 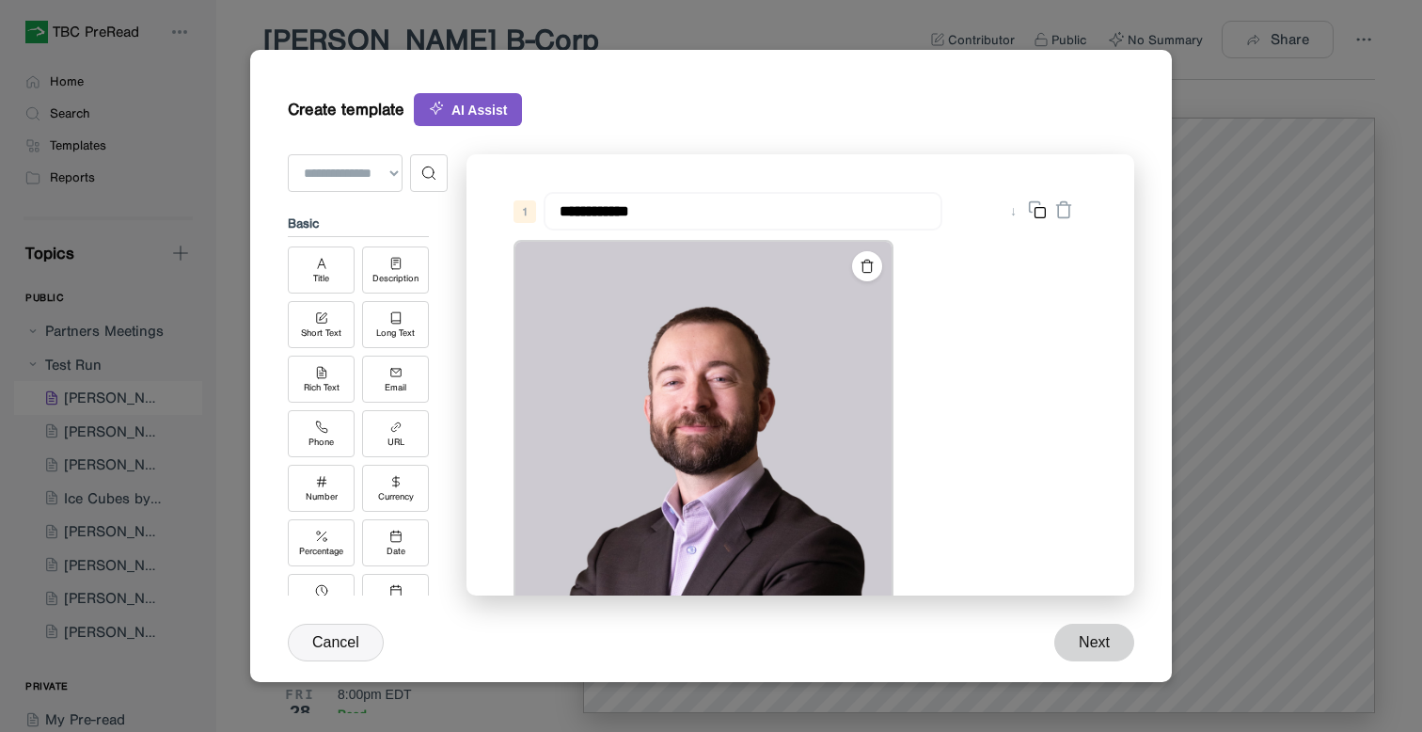 I want to click on img: Uploaded preview, so click(x=704, y=437).